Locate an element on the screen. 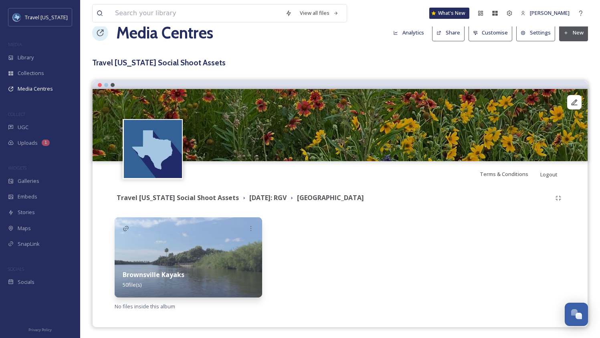 This screenshot has width=600, height=338. strong: Brownsville Kayaks is located at coordinates (153, 274).